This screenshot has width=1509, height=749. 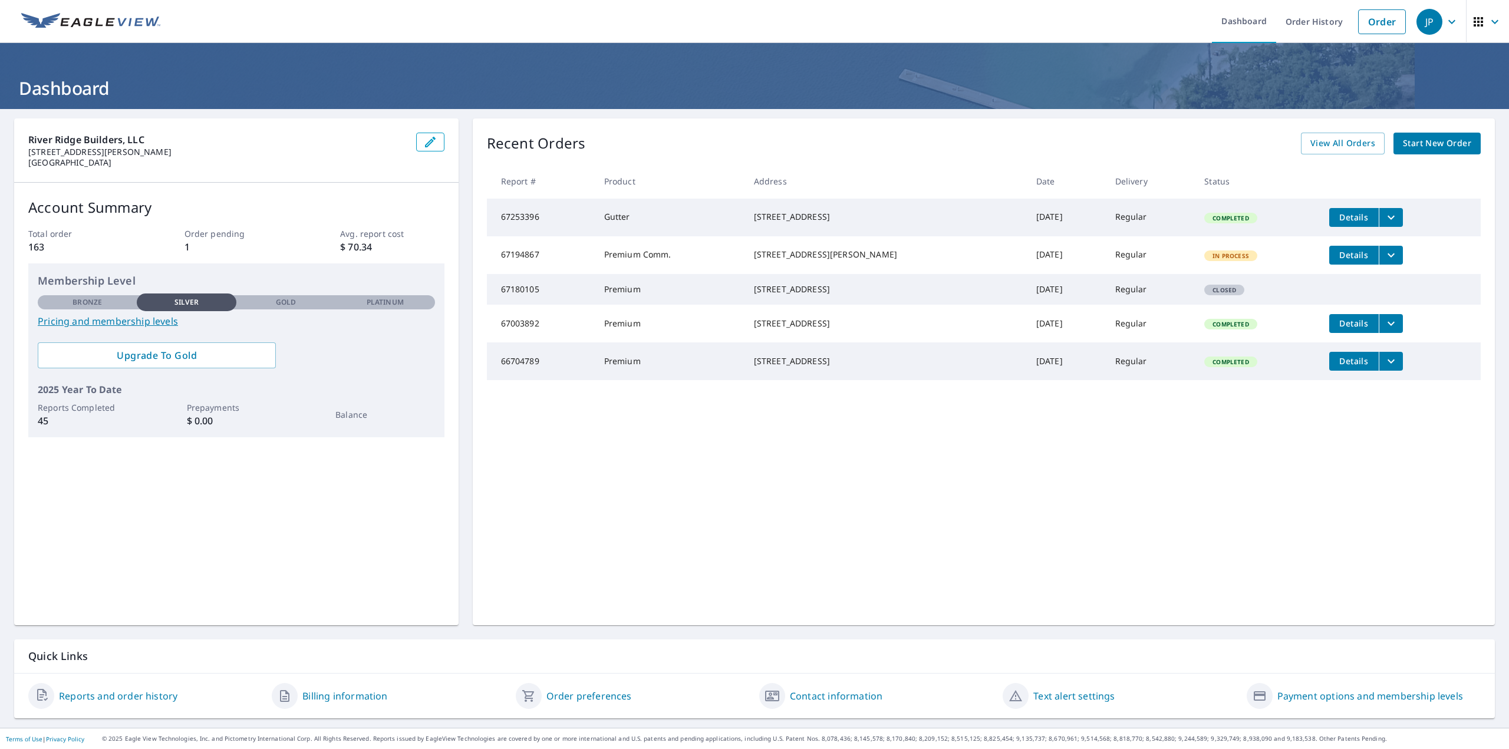 I want to click on p: Membership Level, so click(x=236, y=281).